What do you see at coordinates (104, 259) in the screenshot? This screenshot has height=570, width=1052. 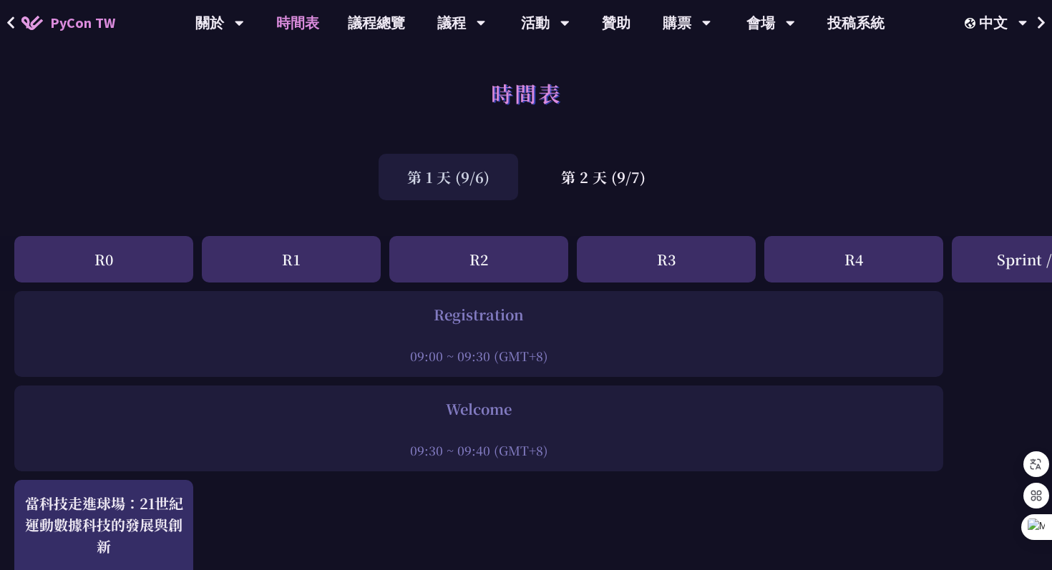 I see `div: R0` at bounding box center [104, 259].